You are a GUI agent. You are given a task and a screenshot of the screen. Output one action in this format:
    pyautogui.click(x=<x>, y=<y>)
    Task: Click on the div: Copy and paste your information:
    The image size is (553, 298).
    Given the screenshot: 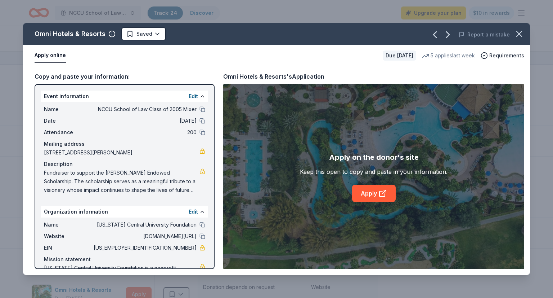 What is the action you would take?
    pyautogui.click(x=125, y=76)
    